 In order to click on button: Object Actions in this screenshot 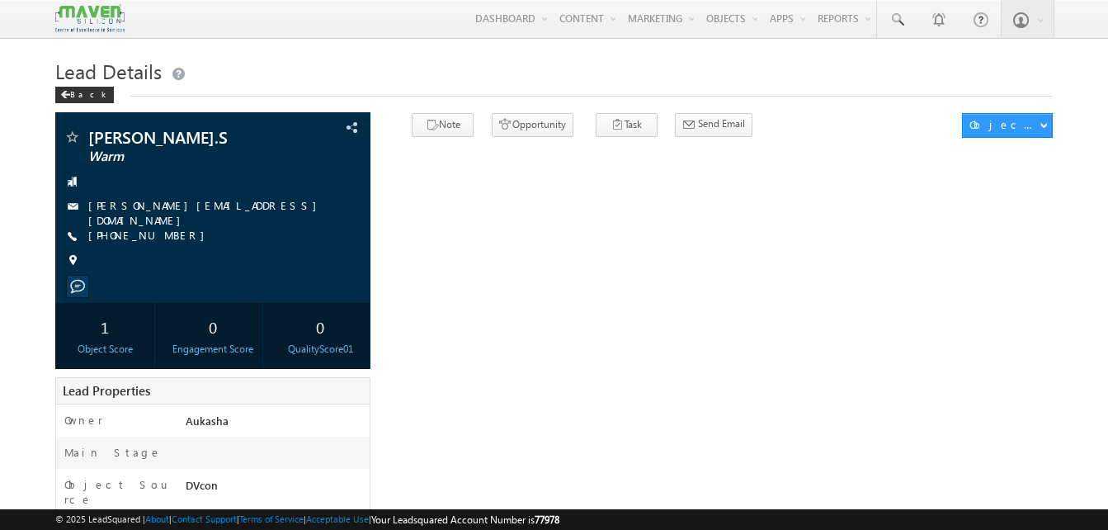, I will do `click(1008, 125)`.